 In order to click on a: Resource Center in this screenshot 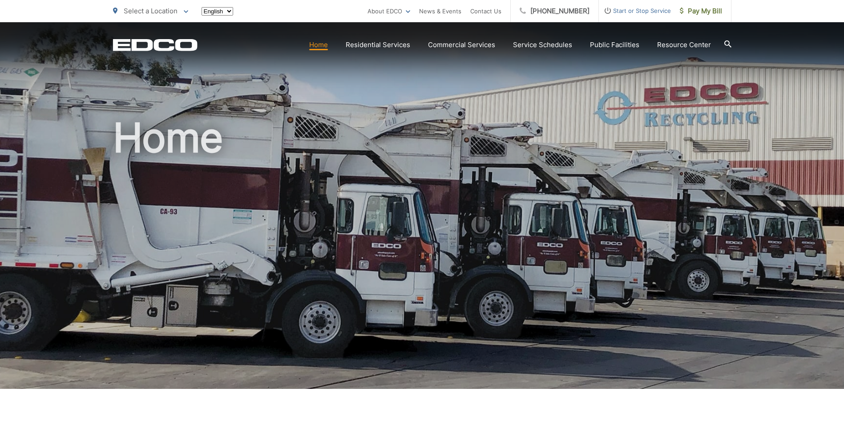, I will do `click(684, 45)`.